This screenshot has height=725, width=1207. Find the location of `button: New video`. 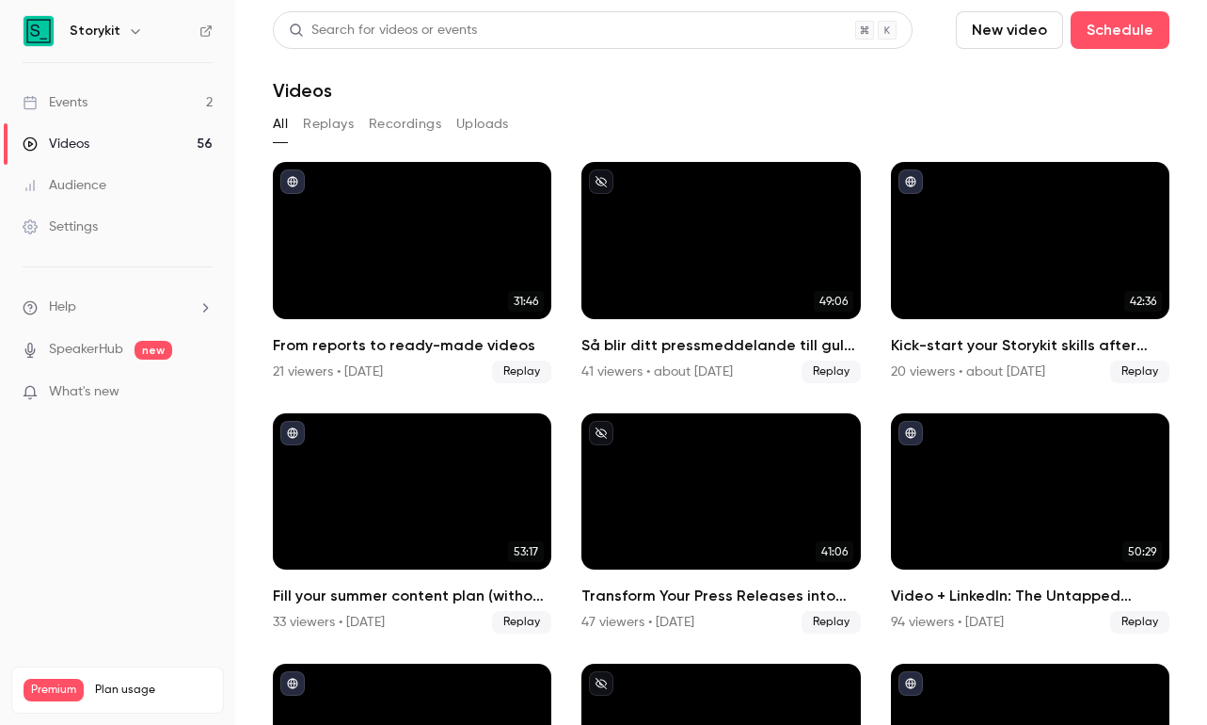

button: New video is located at coordinates (1010, 30).